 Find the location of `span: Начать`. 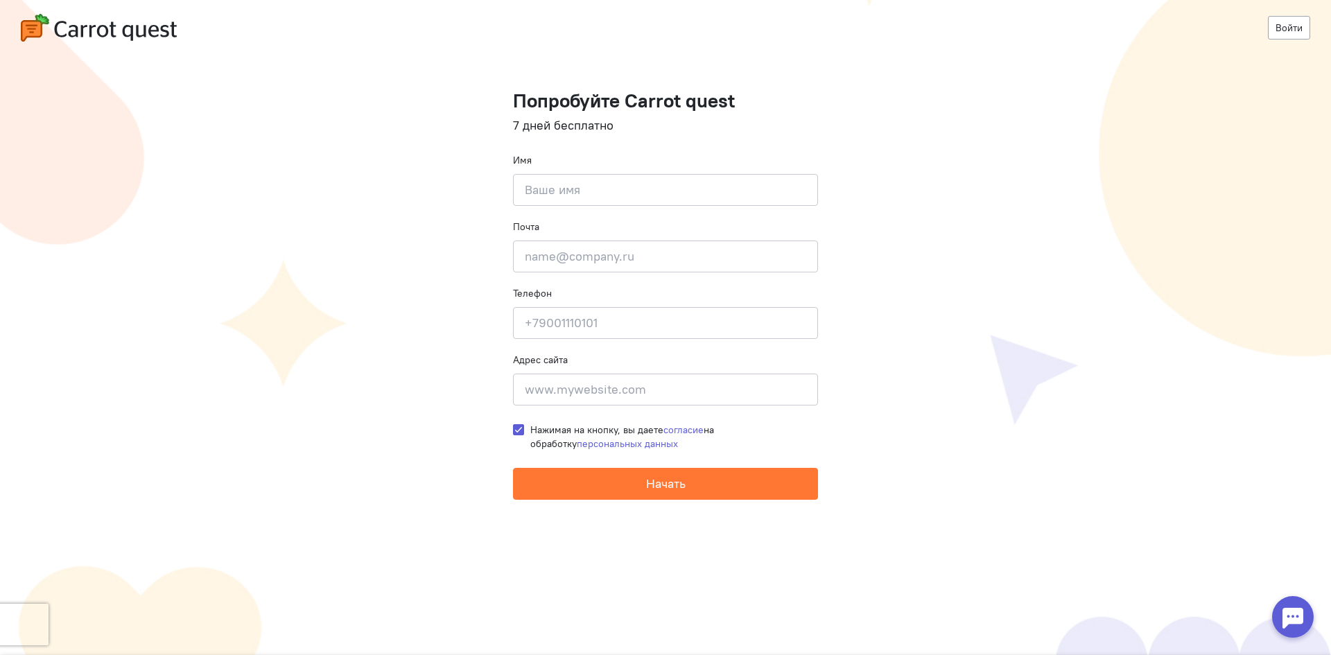

span: Начать is located at coordinates (665, 483).